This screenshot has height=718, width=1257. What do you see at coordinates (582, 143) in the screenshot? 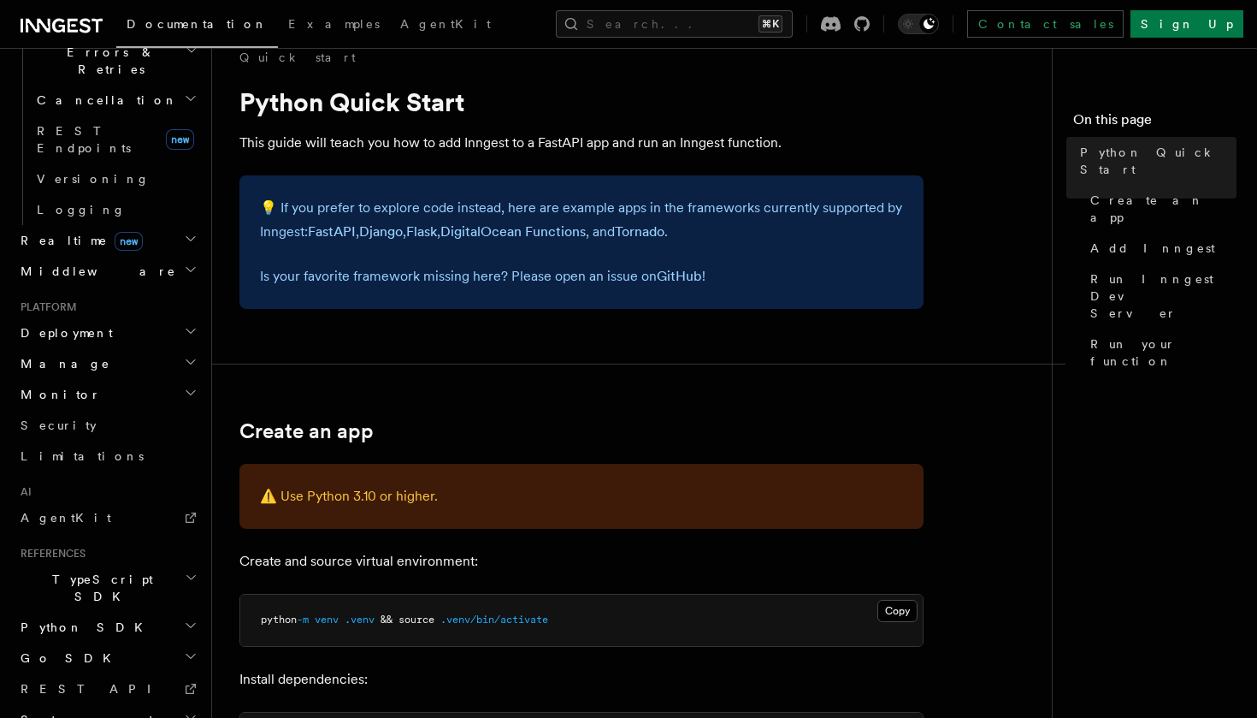
I see `p: This guide will teach you how to add Inngest to a FastAPI app and run an Inngest function.` at bounding box center [582, 143].